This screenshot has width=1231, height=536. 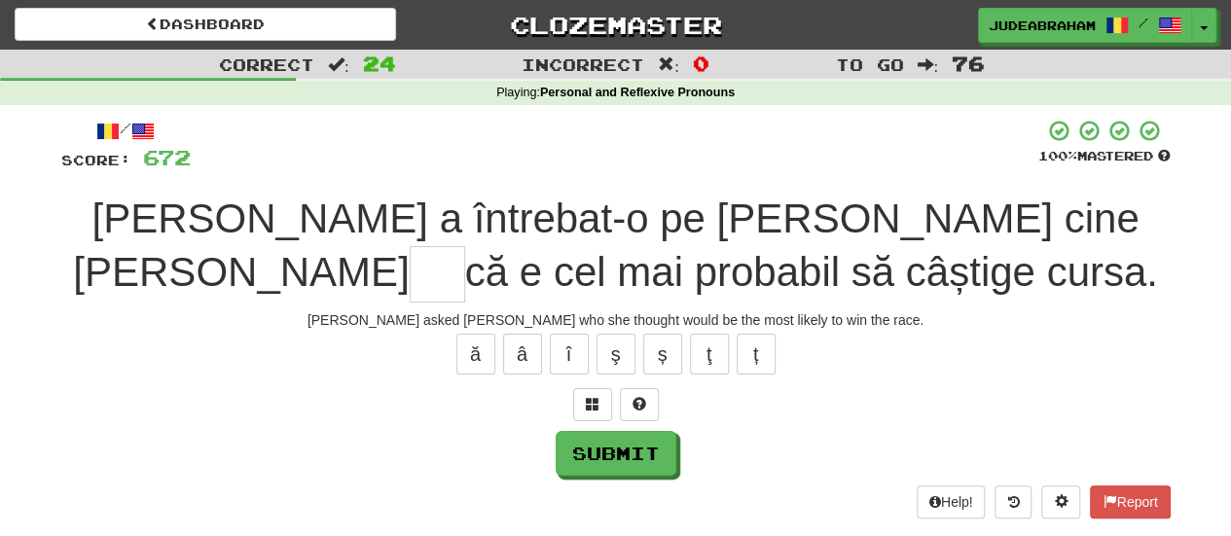 I want to click on span: Incorrect, so click(x=583, y=64).